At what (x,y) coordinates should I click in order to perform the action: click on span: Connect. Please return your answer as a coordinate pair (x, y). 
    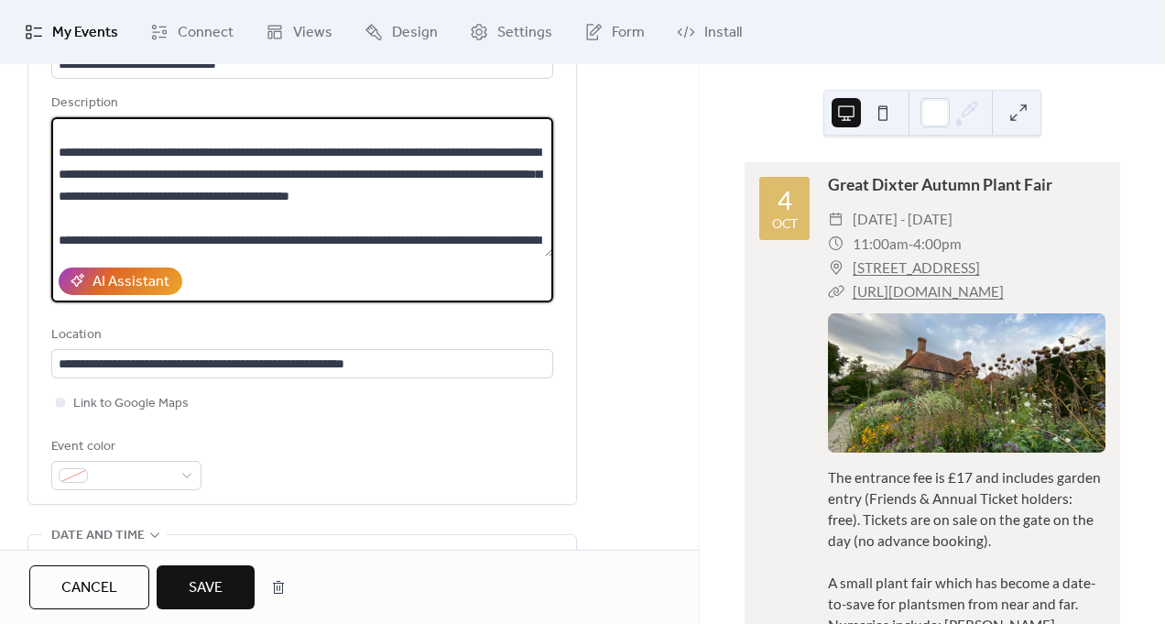
    Looking at the image, I should click on (205, 33).